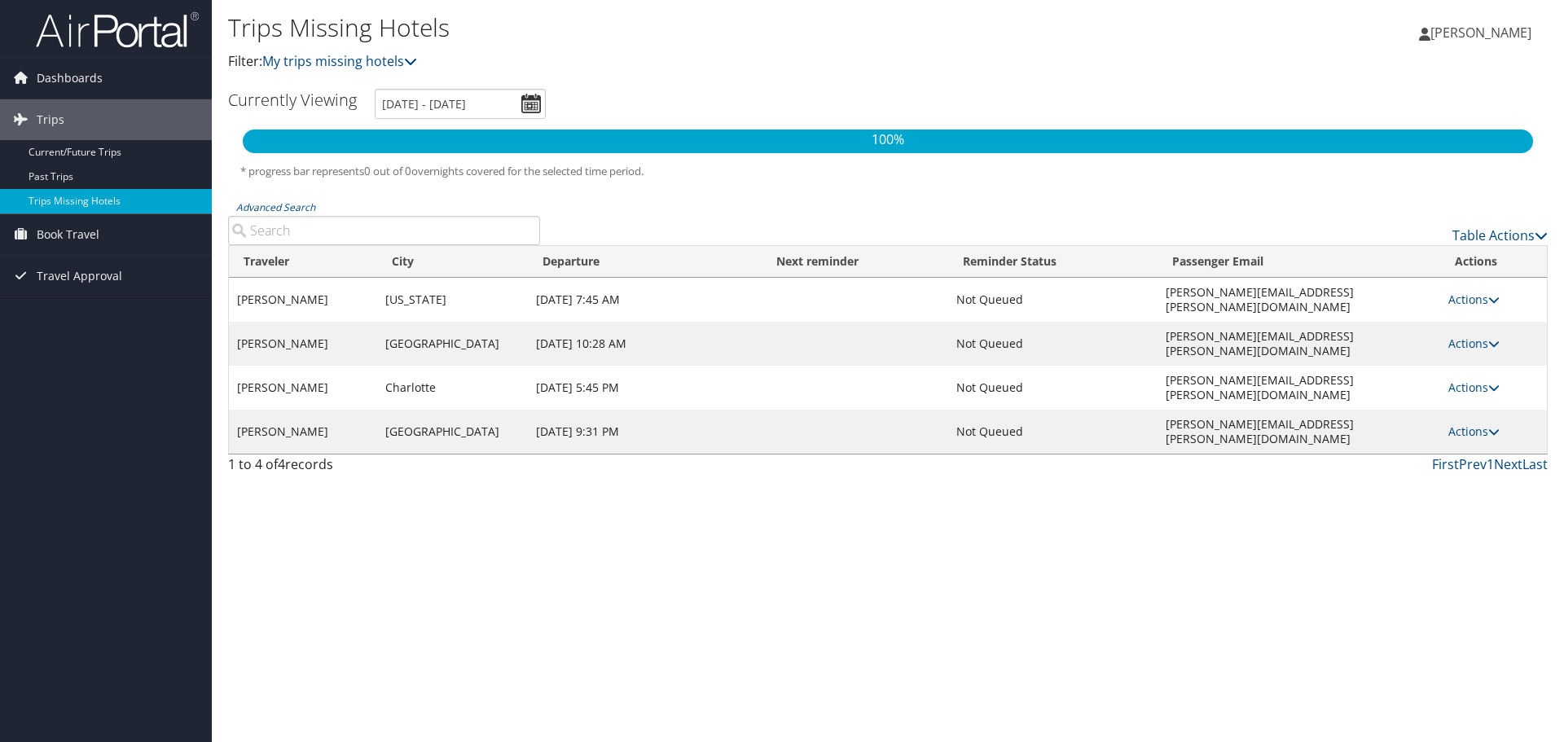 This screenshot has width=1564, height=742. What do you see at coordinates (644, 262) in the screenshot?
I see `th: Departure: activate to sort column descending` at bounding box center [644, 262].